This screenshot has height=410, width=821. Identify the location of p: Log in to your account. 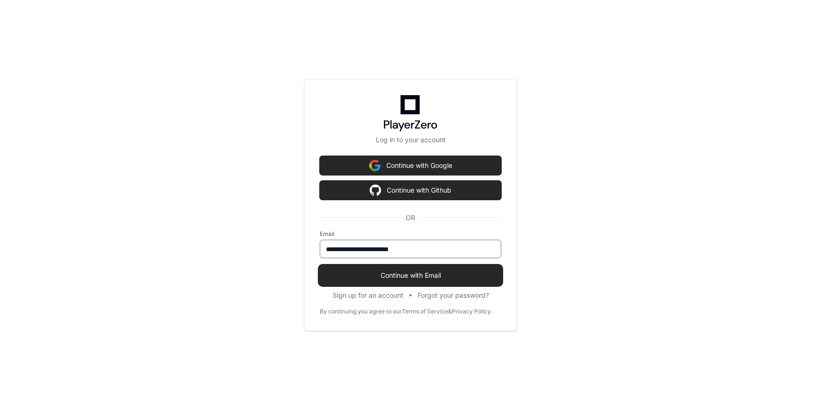
(410, 140).